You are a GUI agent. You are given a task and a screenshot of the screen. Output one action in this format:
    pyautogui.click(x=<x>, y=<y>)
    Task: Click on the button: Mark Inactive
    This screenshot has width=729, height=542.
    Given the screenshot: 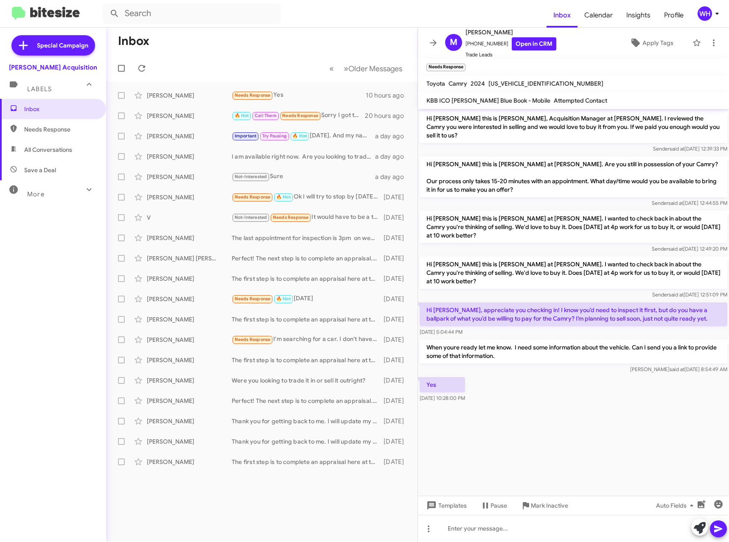 What is the action you would take?
    pyautogui.click(x=544, y=506)
    